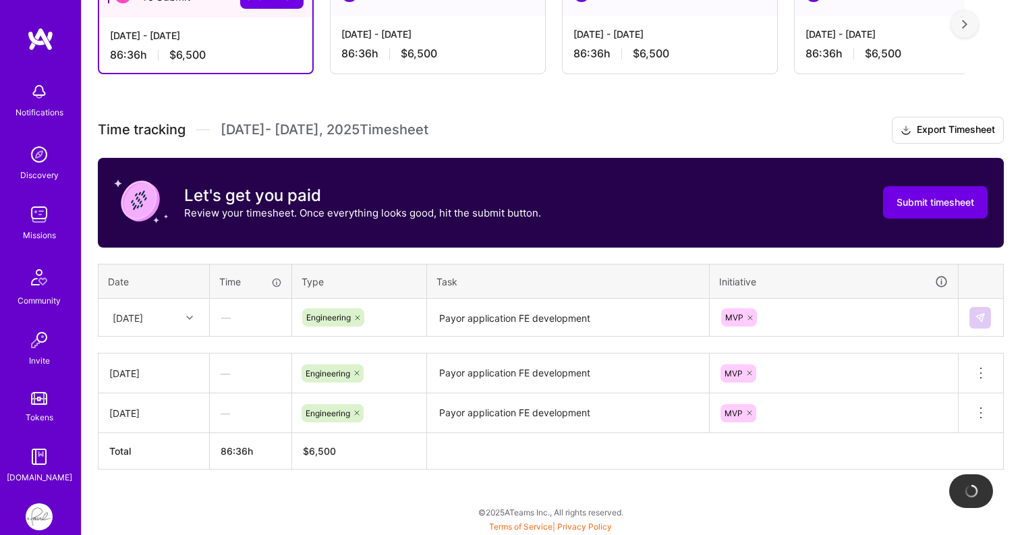 The image size is (1020, 535). I want to click on img: bell, so click(39, 92).